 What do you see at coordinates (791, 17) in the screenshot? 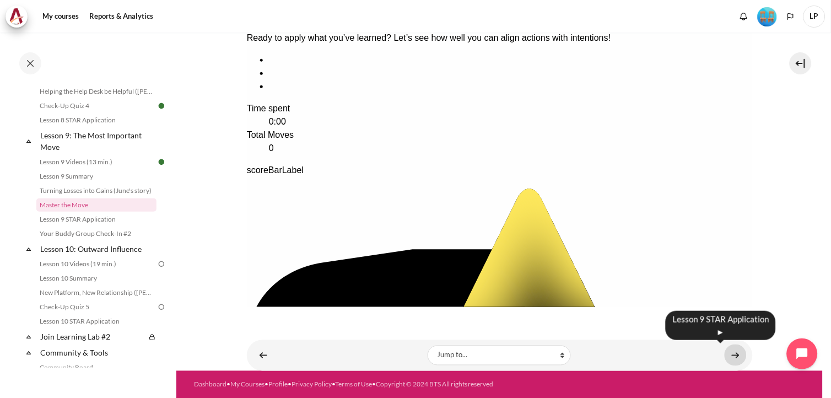
I see `button: Languages` at bounding box center [791, 17].